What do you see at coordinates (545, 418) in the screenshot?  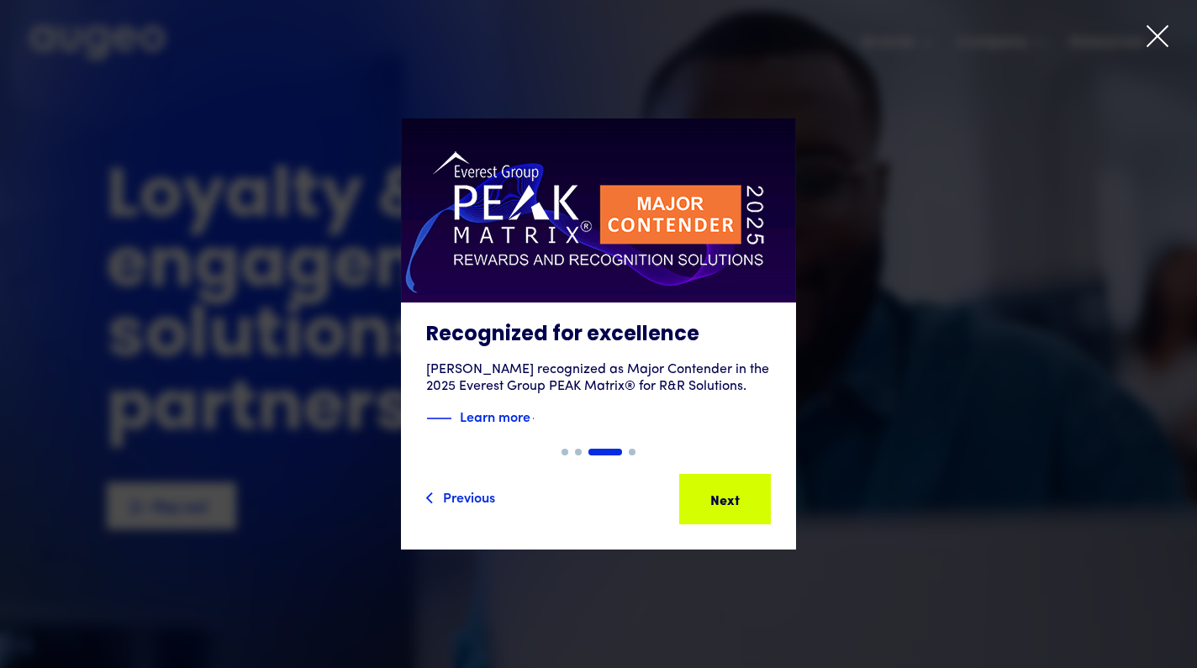 I see `img: Blue text arrow` at bounding box center [545, 418].